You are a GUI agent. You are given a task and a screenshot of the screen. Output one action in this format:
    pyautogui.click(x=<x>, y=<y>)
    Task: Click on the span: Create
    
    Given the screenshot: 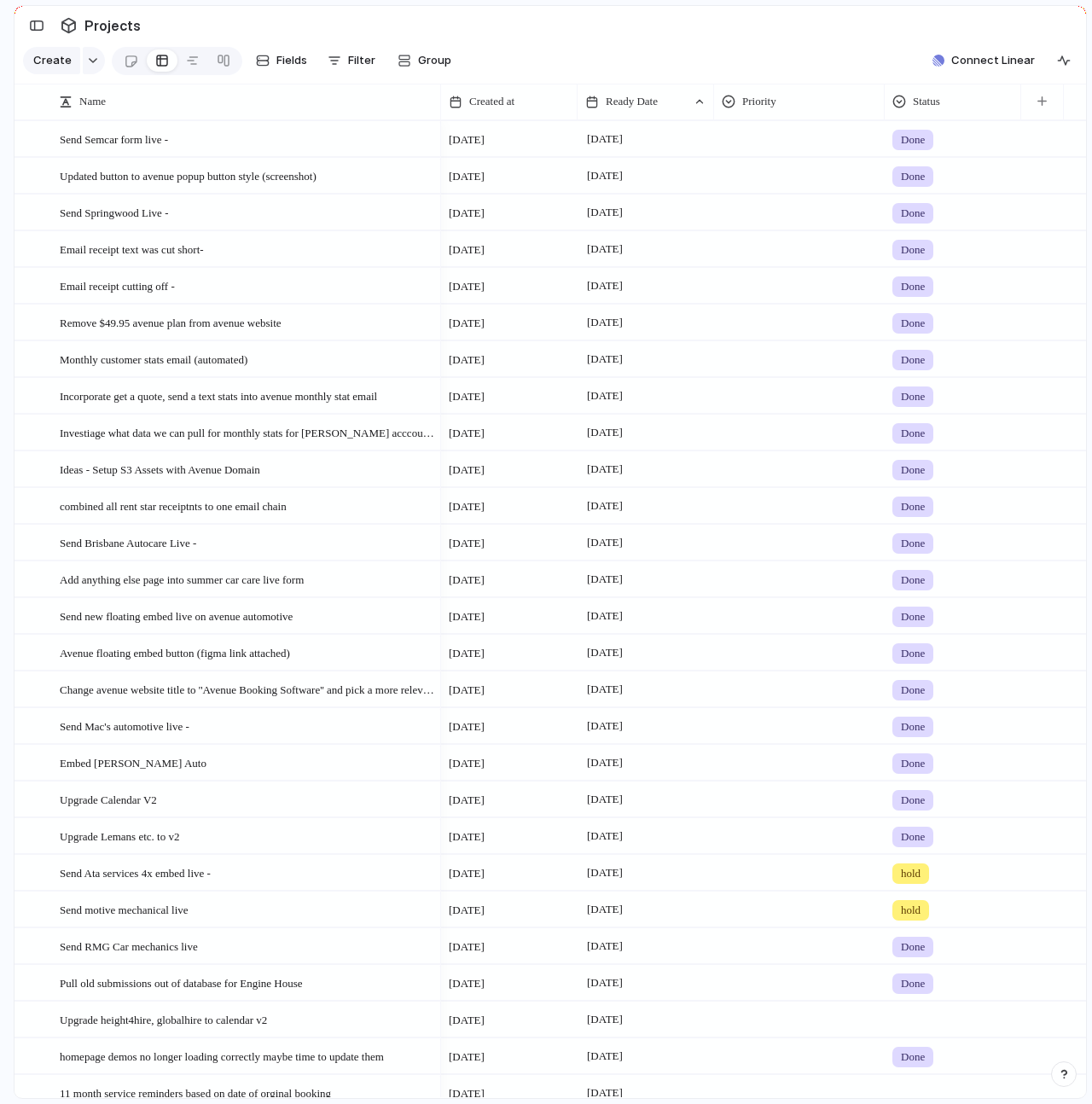 What is the action you would take?
    pyautogui.click(x=52, y=61)
    